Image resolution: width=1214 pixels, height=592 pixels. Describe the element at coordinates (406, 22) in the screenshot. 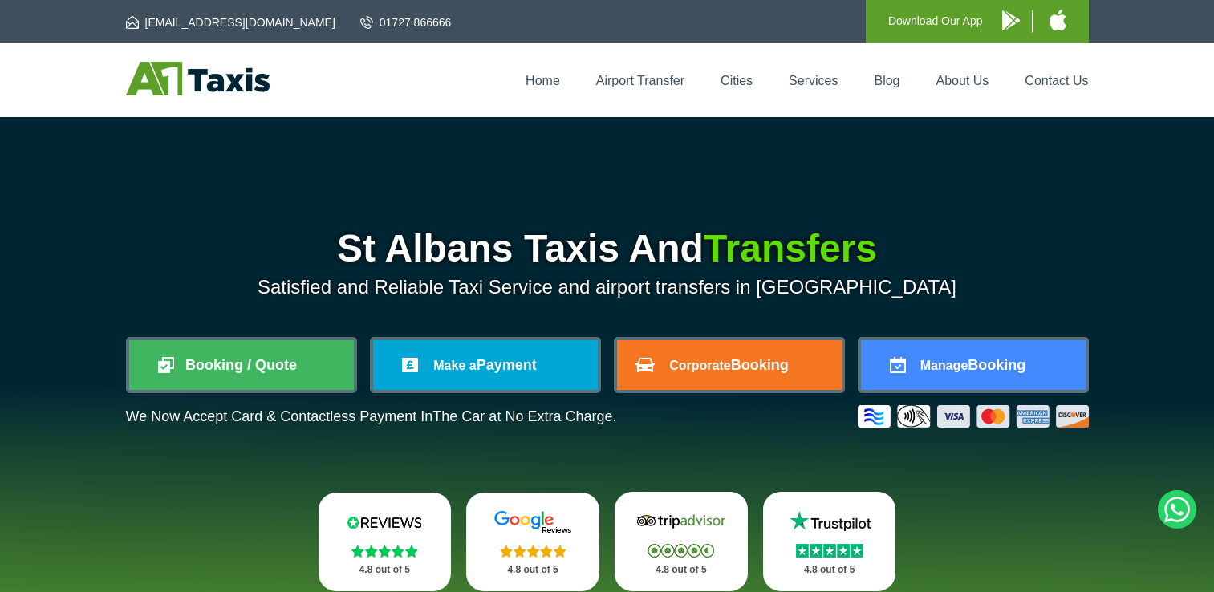

I see `a: 01727 866666` at that location.